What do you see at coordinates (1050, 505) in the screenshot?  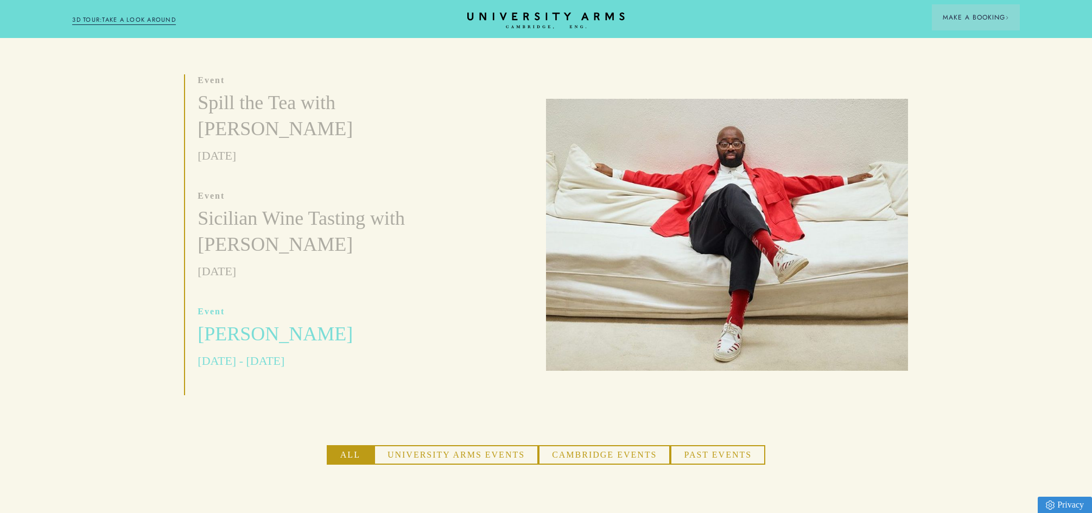 I see `img: Privacy` at bounding box center [1050, 505].